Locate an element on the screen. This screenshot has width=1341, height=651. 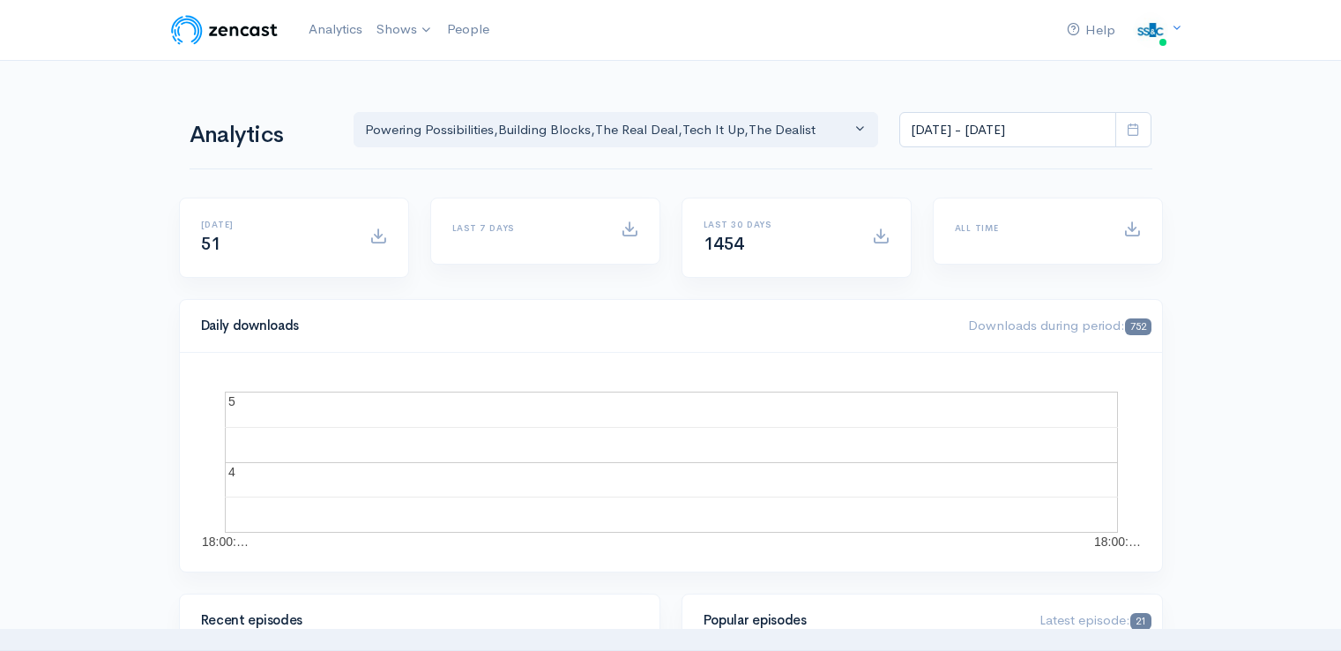
h6: Last 30 days is located at coordinates (777, 224).